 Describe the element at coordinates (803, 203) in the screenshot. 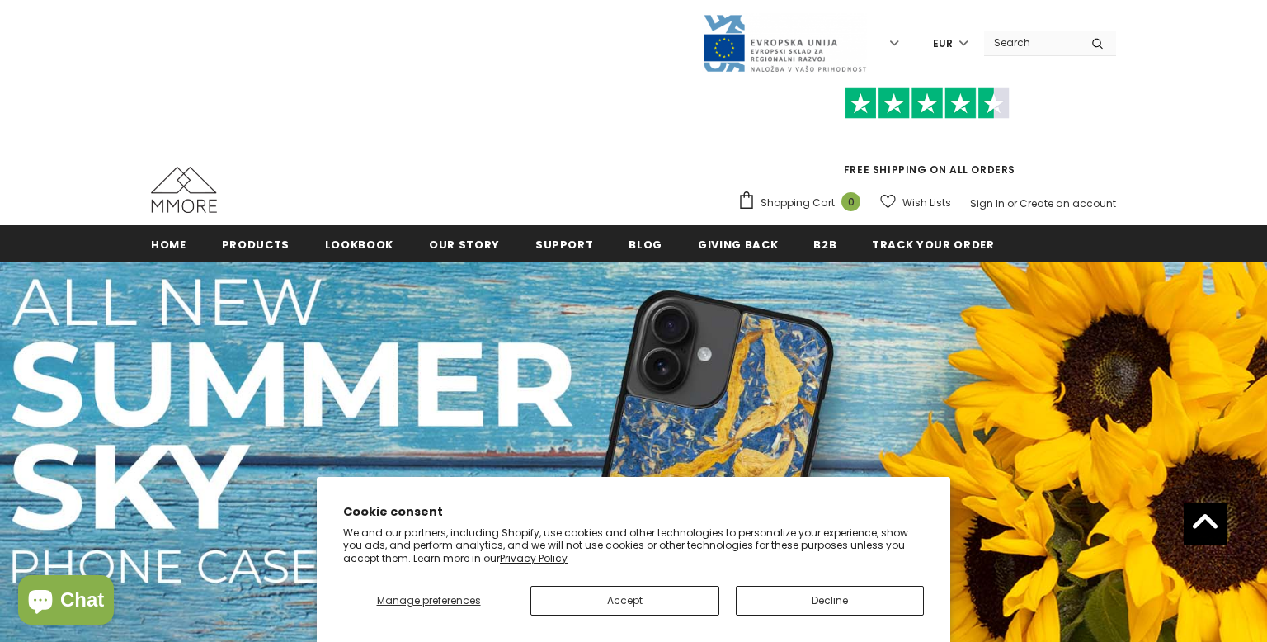

I see `a: Shopping Cart 0` at that location.